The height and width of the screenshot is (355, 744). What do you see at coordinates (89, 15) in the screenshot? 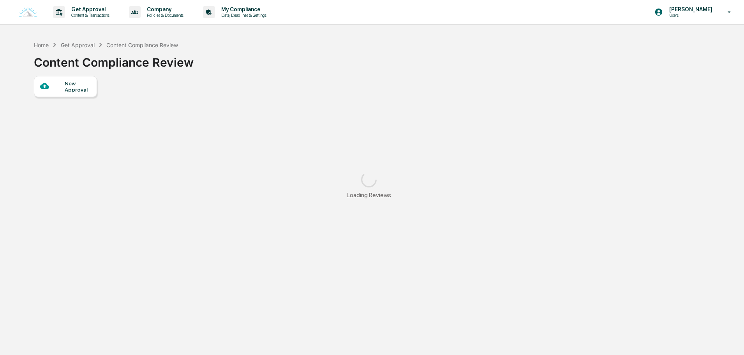
I see `p: Content & Transactions` at bounding box center [89, 15].